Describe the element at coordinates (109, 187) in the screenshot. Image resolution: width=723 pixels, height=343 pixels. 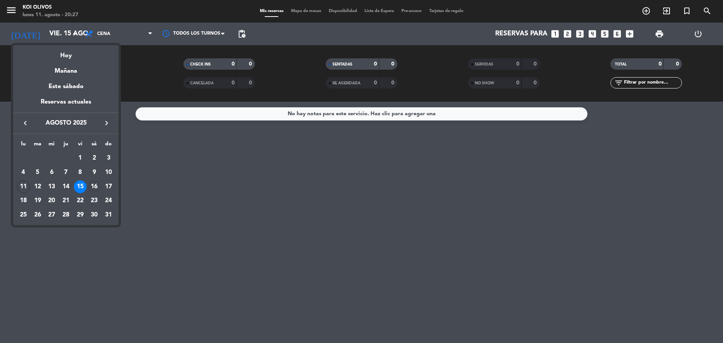
I see `div: 17` at that location.